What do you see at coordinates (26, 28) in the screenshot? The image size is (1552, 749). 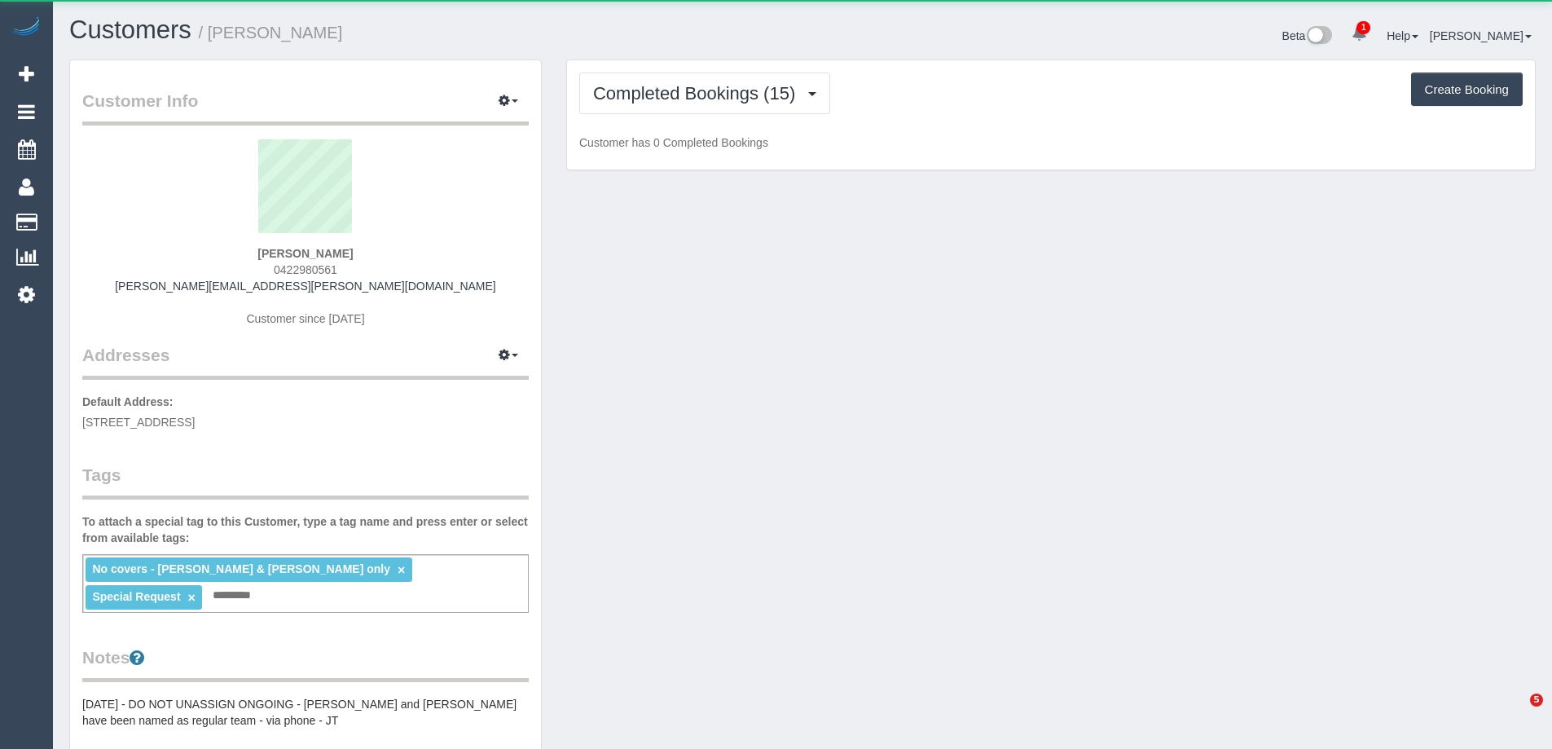 I see `img: Automaid Logo` at bounding box center [26, 28].